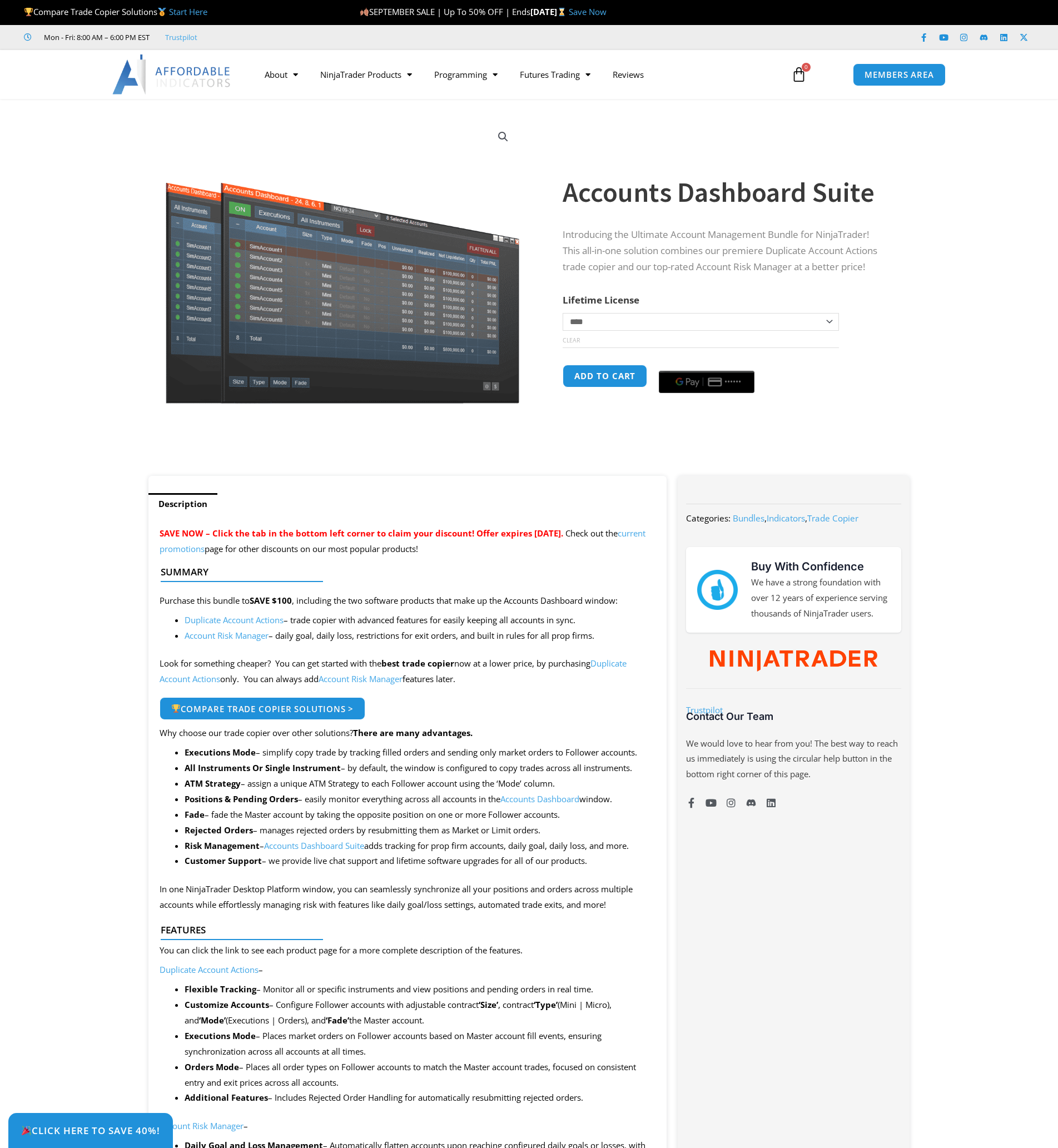  What do you see at coordinates (794, 760) in the screenshot?
I see `p: We would love to hear from you! The best way to reach us immediately is using the circular help b...` at bounding box center [794, 760].